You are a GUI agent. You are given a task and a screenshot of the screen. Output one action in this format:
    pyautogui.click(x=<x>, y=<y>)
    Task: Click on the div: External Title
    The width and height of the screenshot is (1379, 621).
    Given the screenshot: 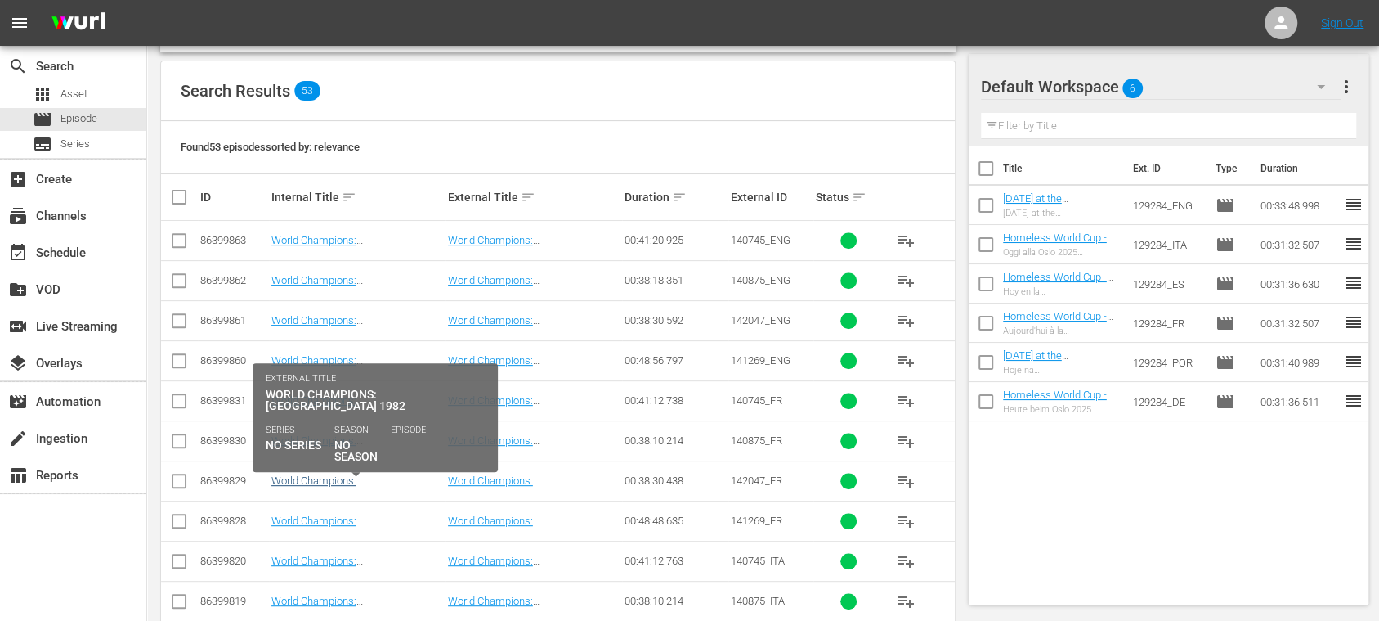 What is the action you would take?
    pyautogui.click(x=534, y=197)
    